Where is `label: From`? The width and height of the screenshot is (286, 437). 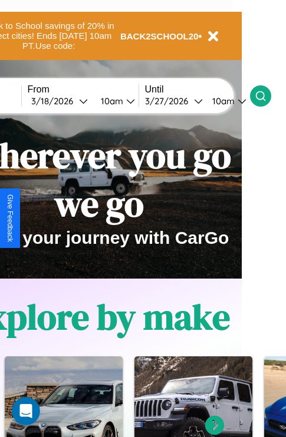 label: From is located at coordinates (83, 90).